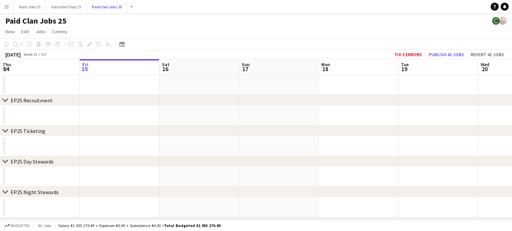  What do you see at coordinates (60, 32) in the screenshot?
I see `span: Comms` at bounding box center [60, 32].